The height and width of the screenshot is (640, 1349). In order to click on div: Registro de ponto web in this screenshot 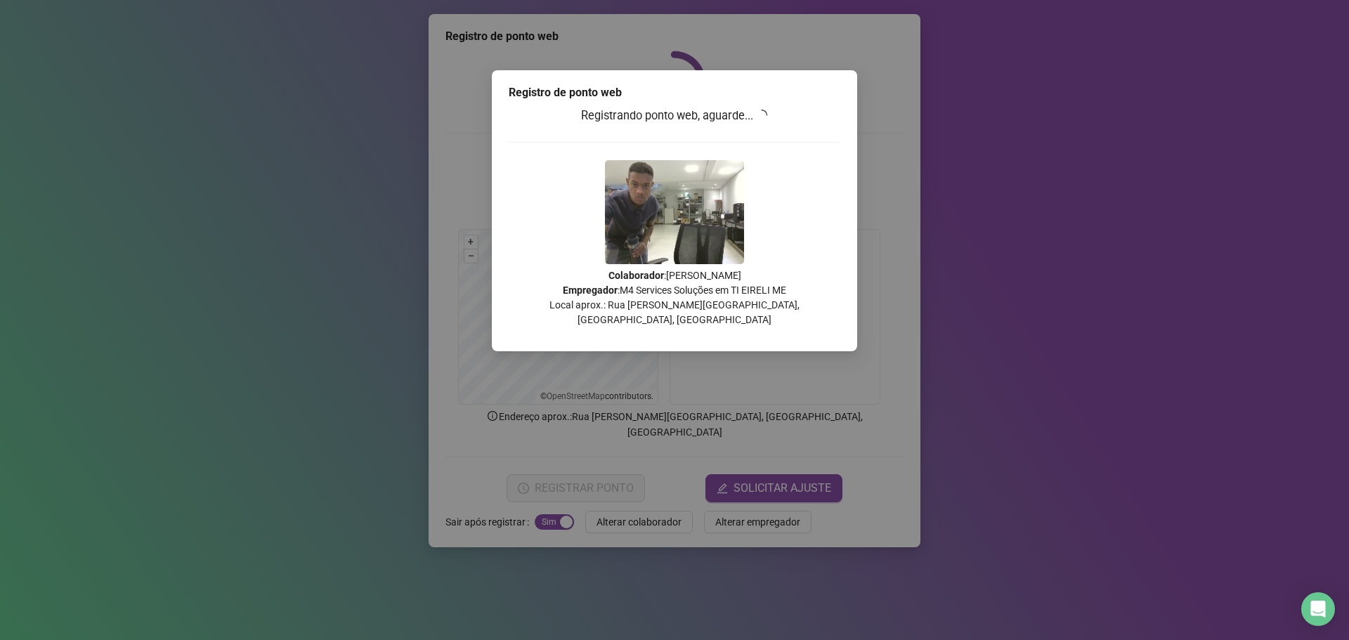, I will do `click(674, 93)`.